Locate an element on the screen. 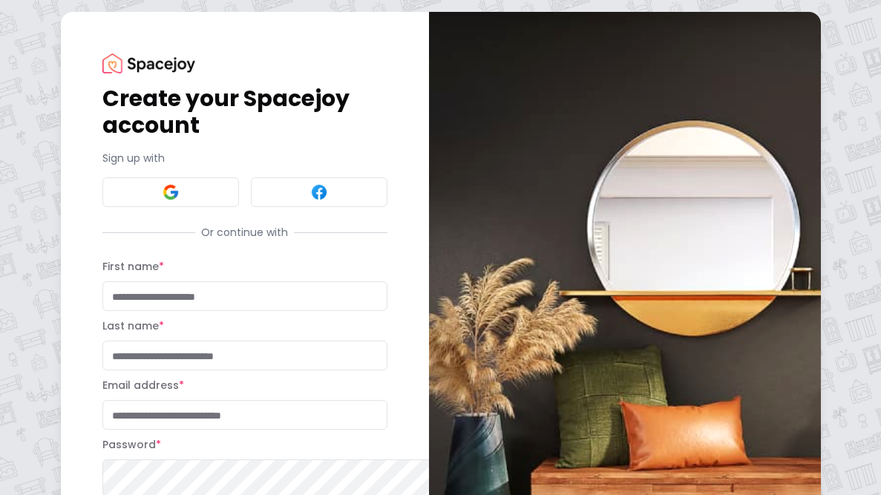 Image resolution: width=881 pixels, height=495 pixels. p: Sign up with is located at coordinates (245, 158).